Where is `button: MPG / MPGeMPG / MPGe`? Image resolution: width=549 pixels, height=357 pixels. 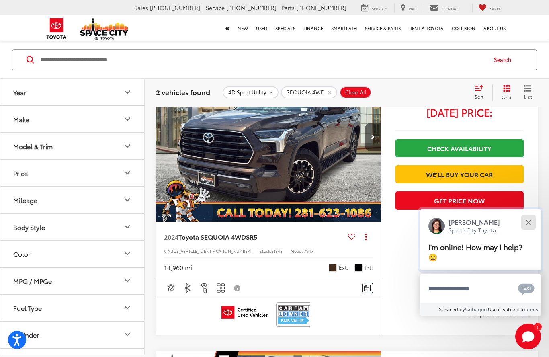 button: MPG / MPGeMPG / MPGe is located at coordinates (73, 280).